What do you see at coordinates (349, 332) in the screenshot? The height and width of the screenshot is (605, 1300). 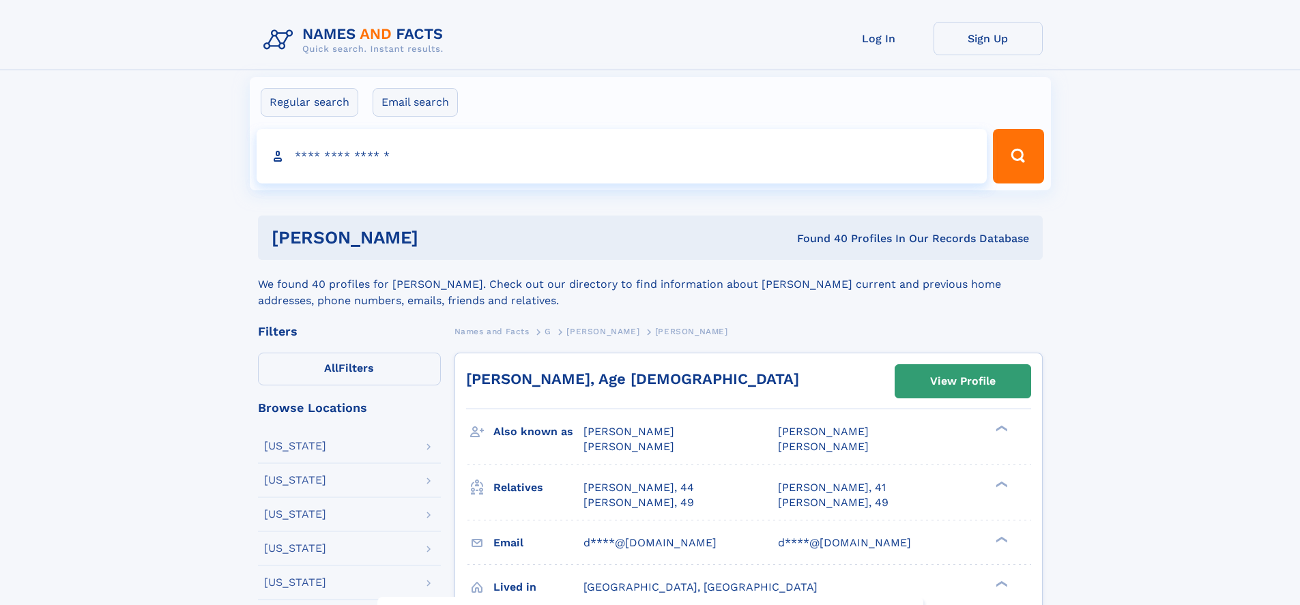 I see `div: Filters` at bounding box center [349, 332].